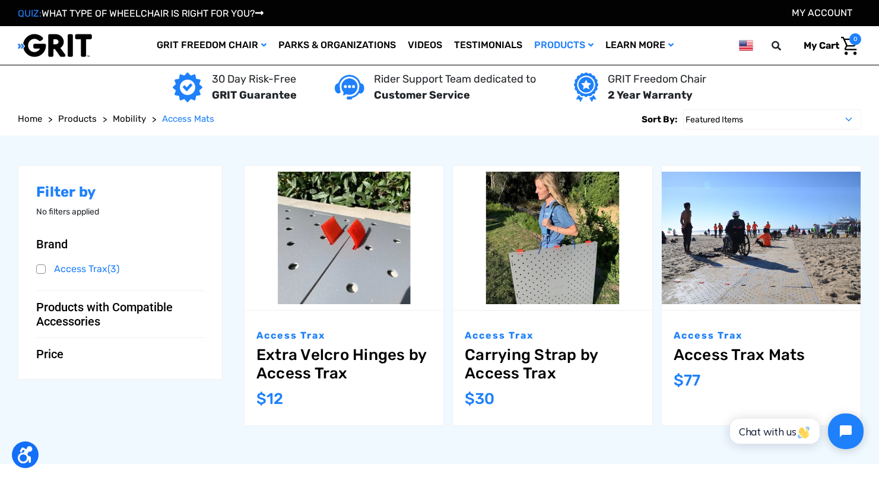 This screenshot has width=879, height=480. What do you see at coordinates (115, 314) in the screenshot?
I see `span: Products with Compatible Accessories` at bounding box center [115, 314].